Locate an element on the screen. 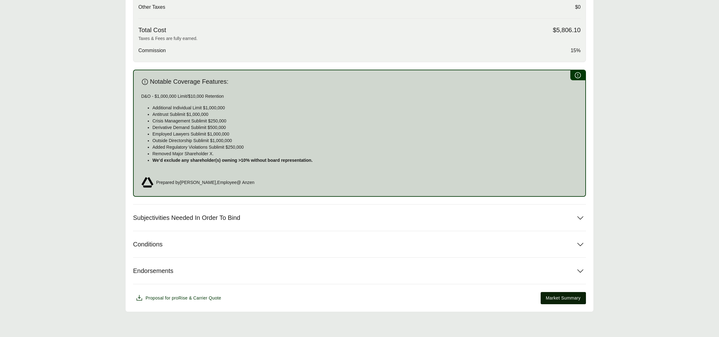  p: Outside Directorship Sublimit $1,000,000 is located at coordinates (365, 140).